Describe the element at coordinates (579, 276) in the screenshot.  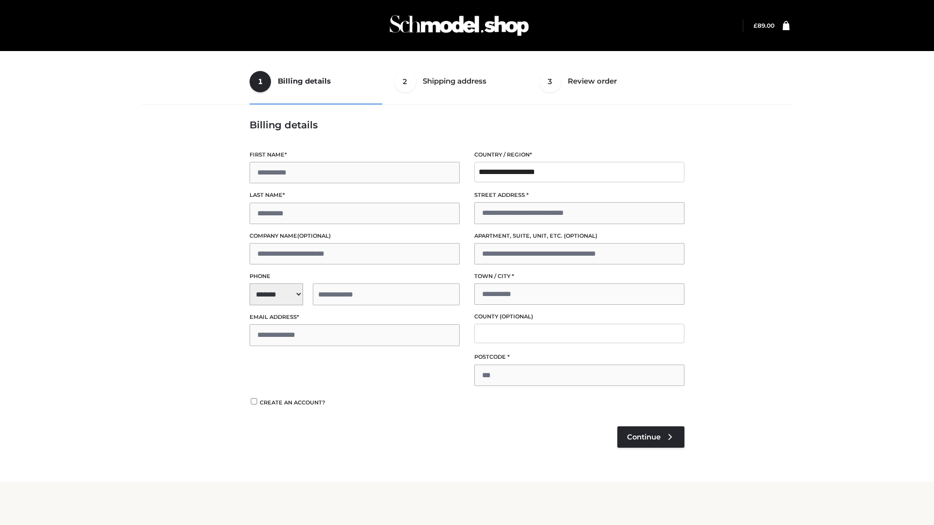
I see `label: Town / City` at that location.